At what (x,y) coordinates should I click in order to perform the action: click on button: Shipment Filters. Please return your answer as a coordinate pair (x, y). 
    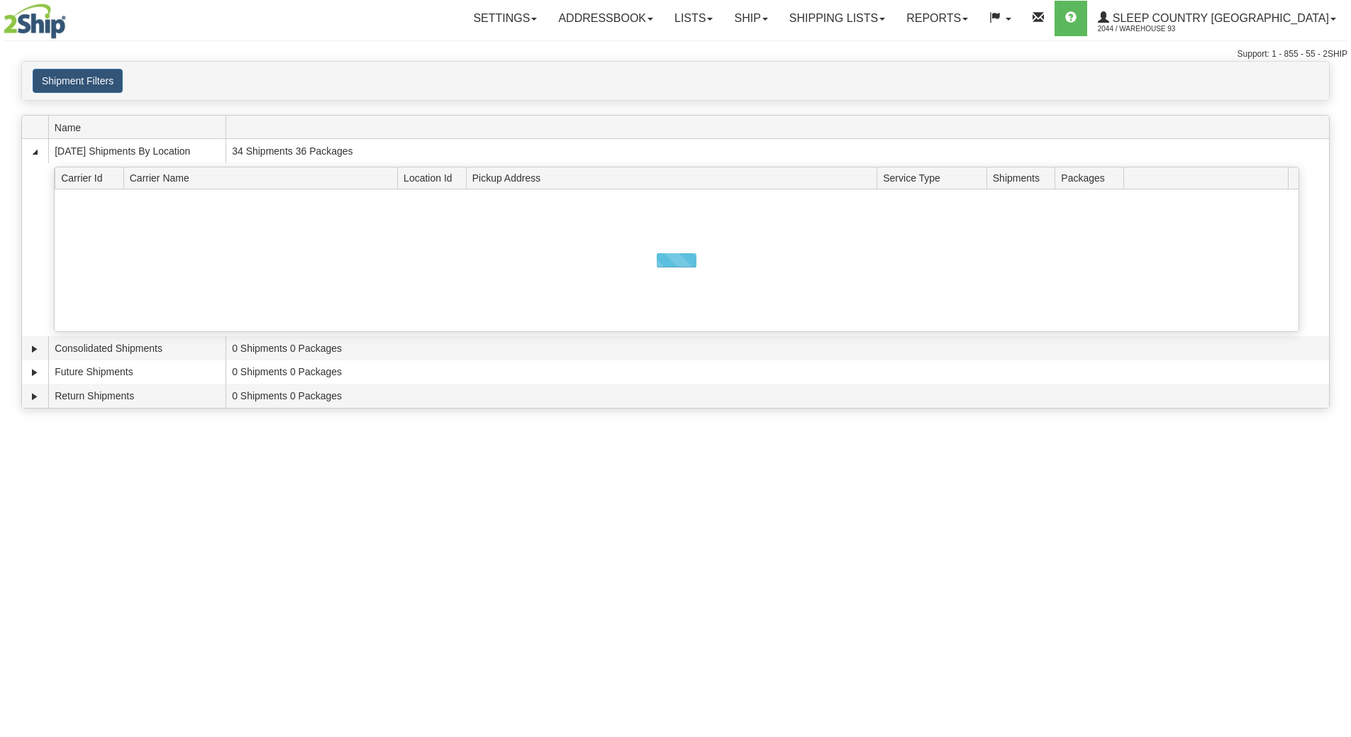
    Looking at the image, I should click on (77, 81).